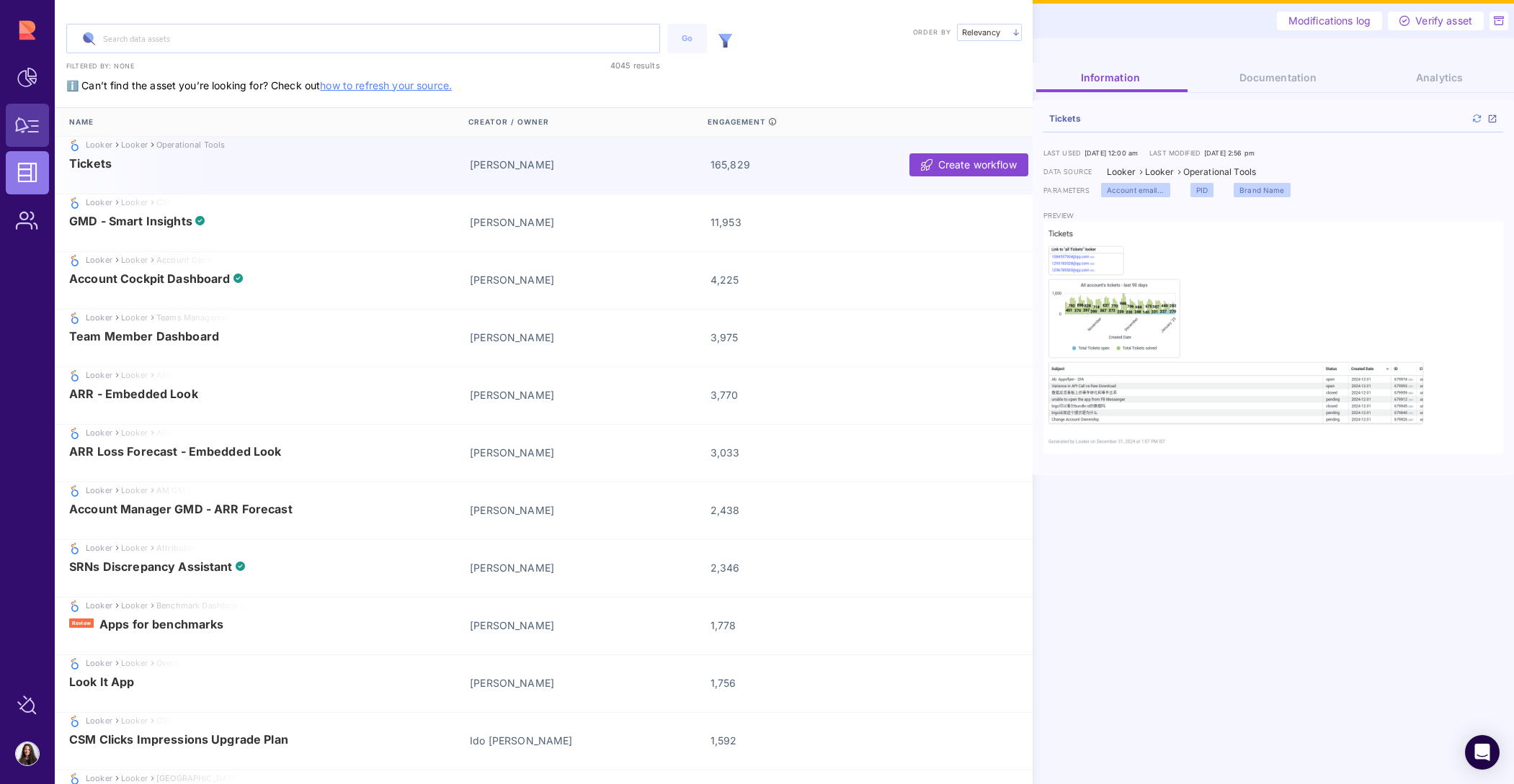 This screenshot has width=1514, height=784. Describe the element at coordinates (588, 121) in the screenshot. I see `div: Creator / Owner` at that location.